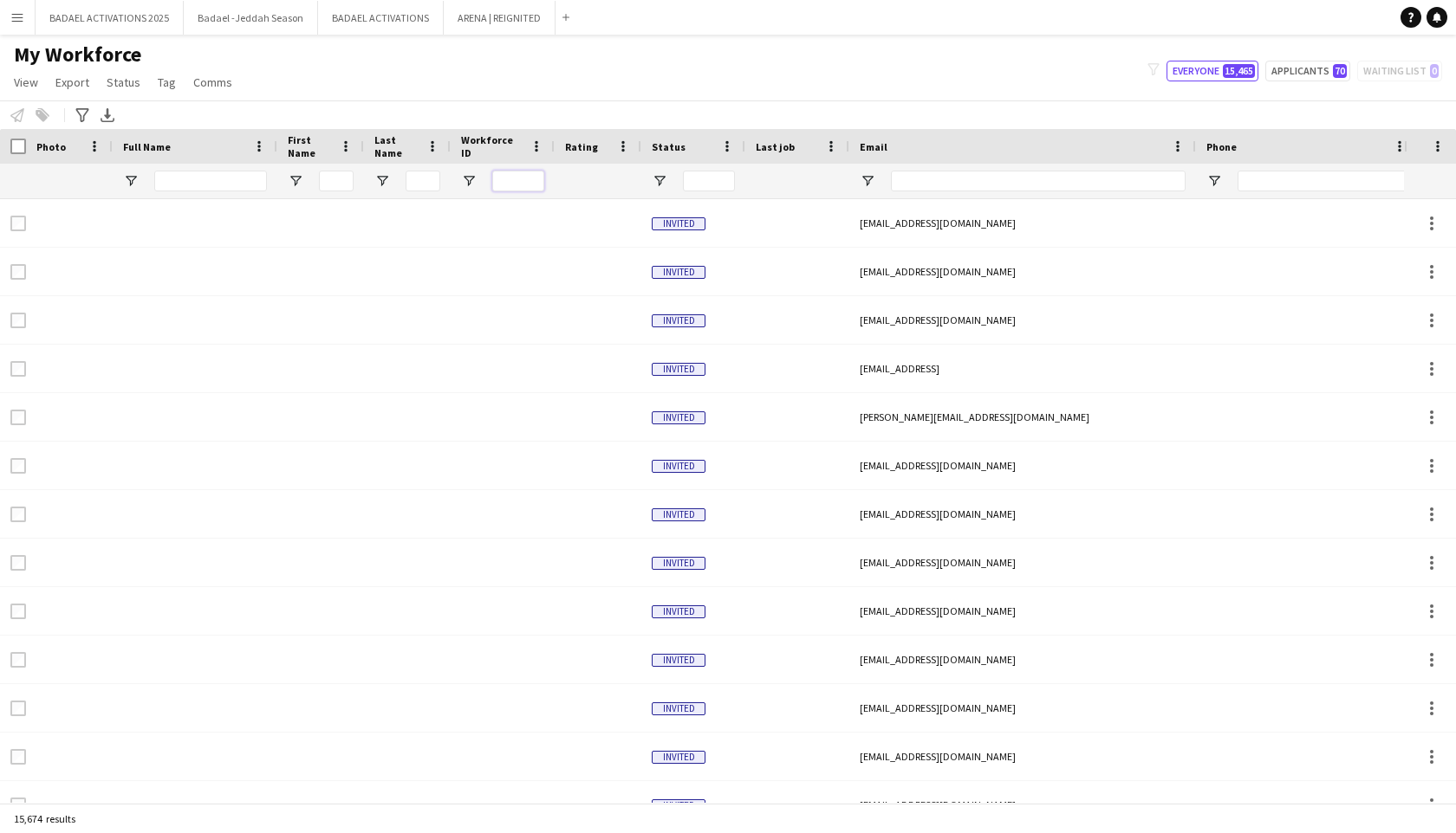 The height and width of the screenshot is (833, 1456). Describe the element at coordinates (1340, 71) in the screenshot. I see `span: 70` at that location.